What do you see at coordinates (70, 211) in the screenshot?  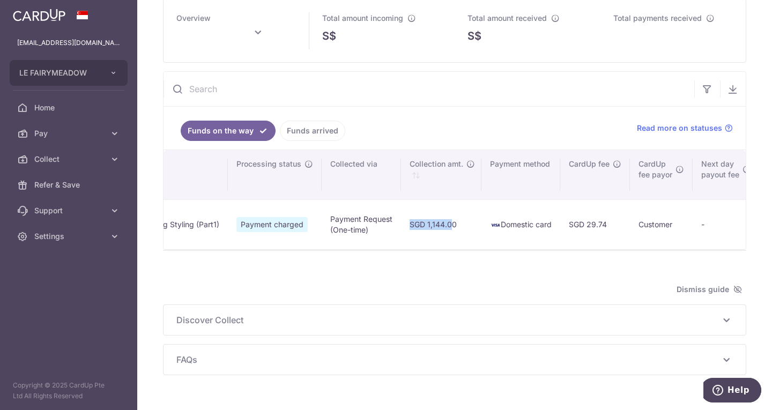 I see `span: Support` at bounding box center [70, 211].